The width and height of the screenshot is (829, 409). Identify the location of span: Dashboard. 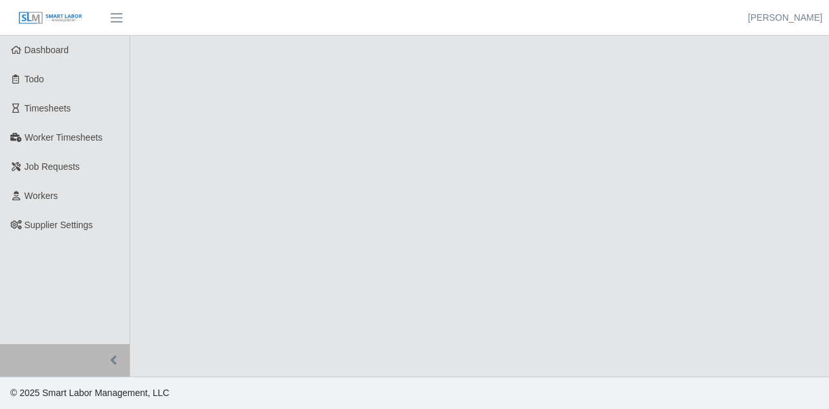
(47, 50).